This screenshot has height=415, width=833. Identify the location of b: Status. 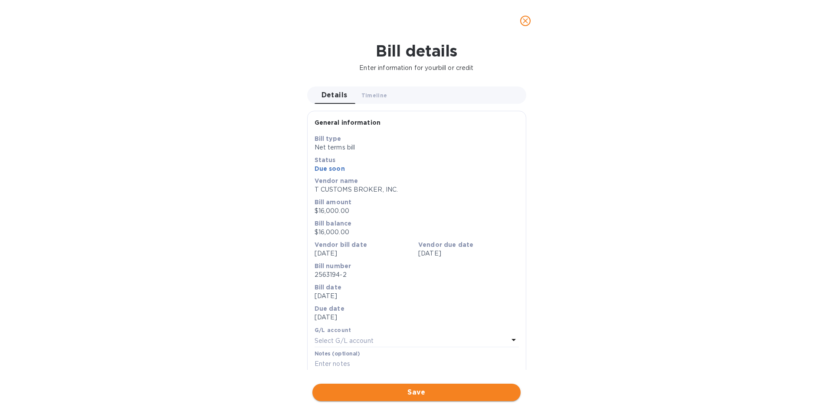
(325, 160).